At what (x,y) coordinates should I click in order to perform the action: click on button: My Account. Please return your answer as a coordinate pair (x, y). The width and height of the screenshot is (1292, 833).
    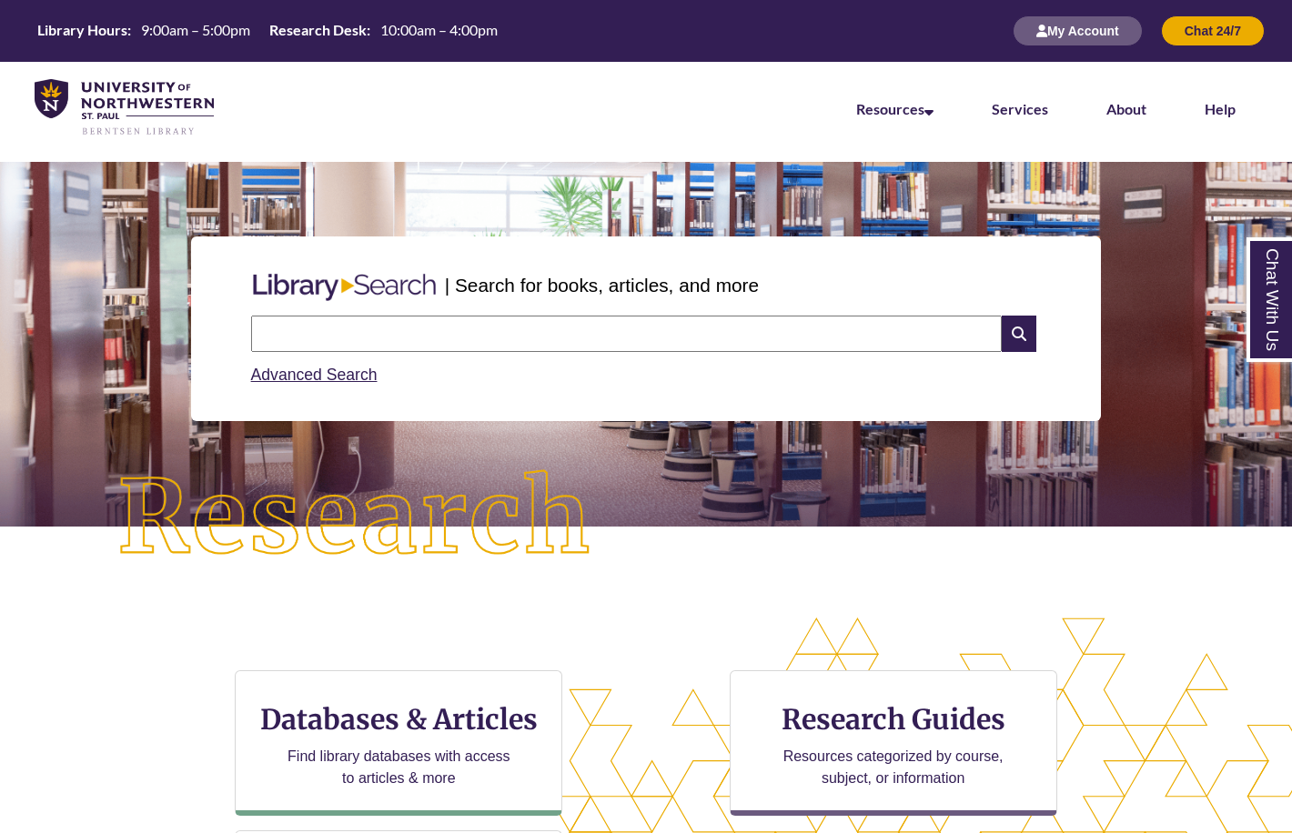
    Looking at the image, I should click on (1077, 31).